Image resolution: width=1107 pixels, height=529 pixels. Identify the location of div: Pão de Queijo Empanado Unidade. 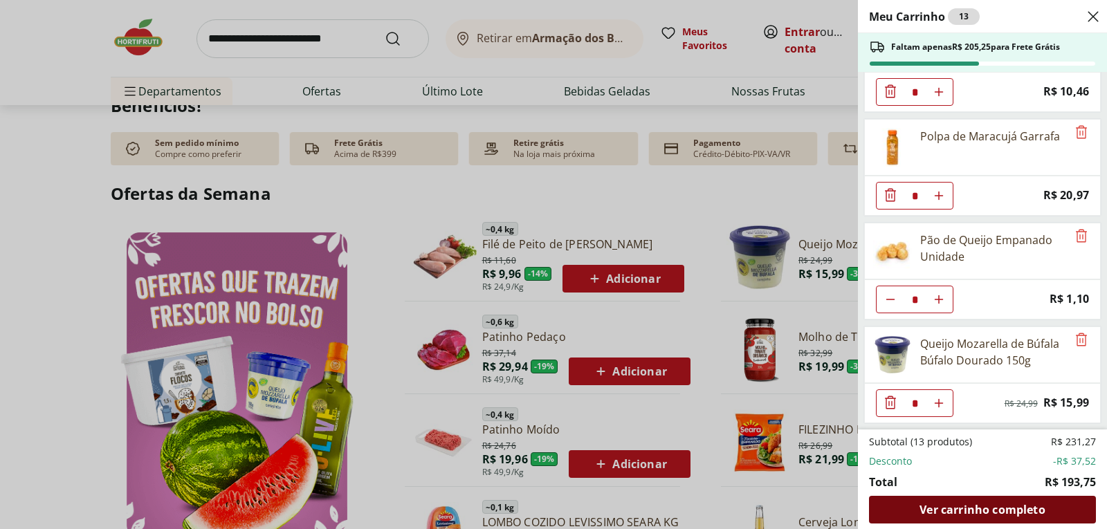
(993, 248).